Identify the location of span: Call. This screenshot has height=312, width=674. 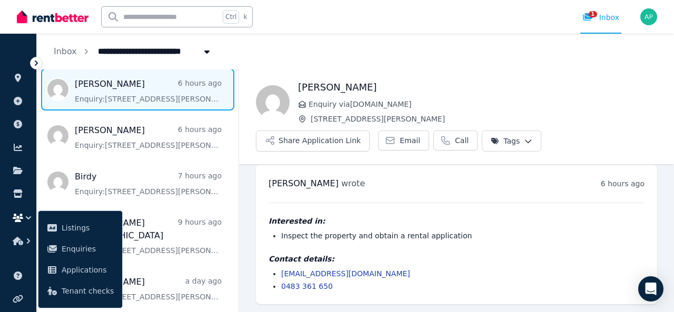
(462, 141).